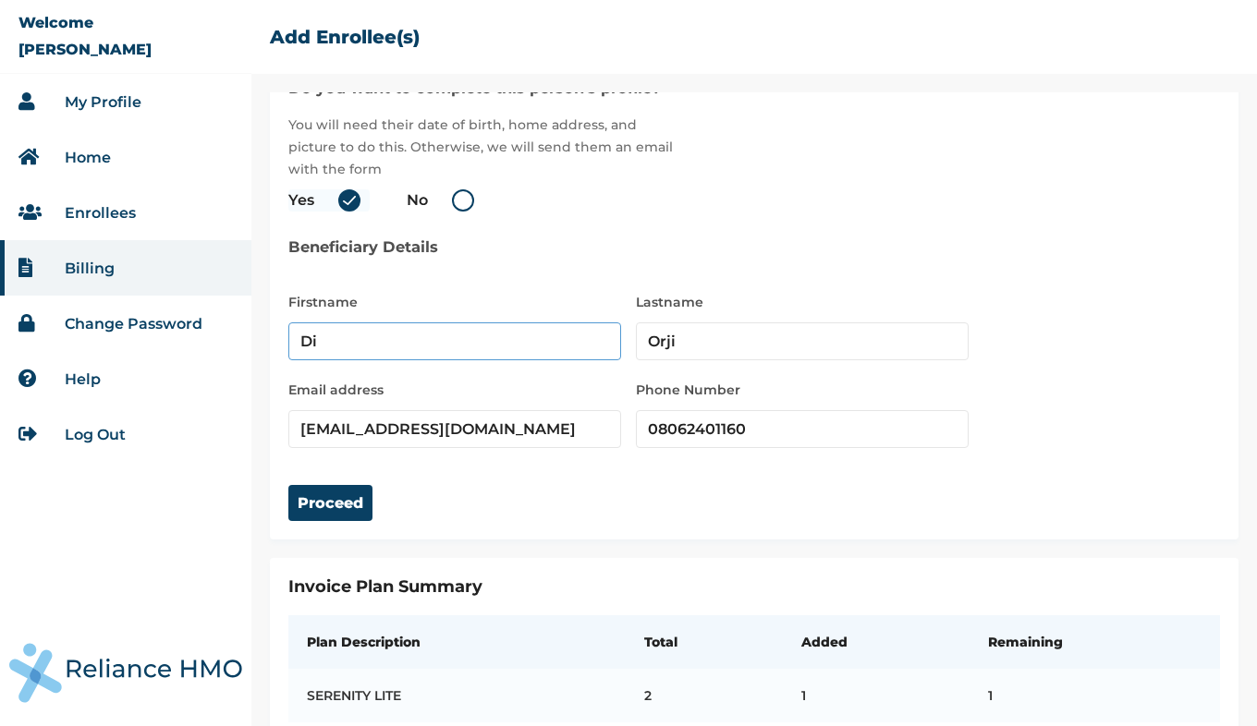 The image size is (1257, 726). Describe the element at coordinates (1094, 642) in the screenshot. I see `th: Remaining` at that location.